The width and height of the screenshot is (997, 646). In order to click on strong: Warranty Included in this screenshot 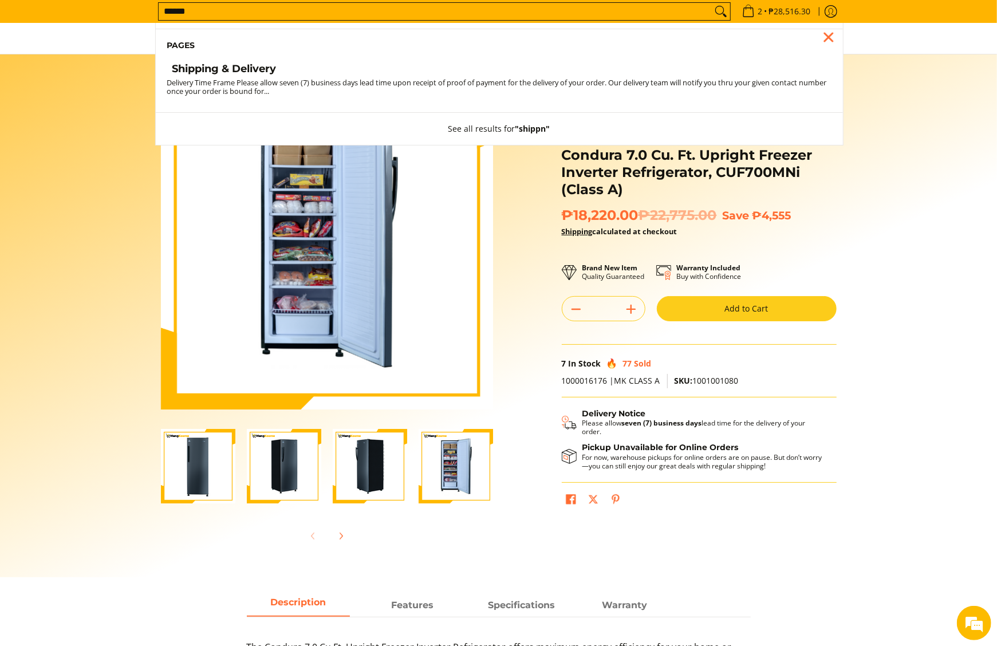, I will do `click(709, 268)`.